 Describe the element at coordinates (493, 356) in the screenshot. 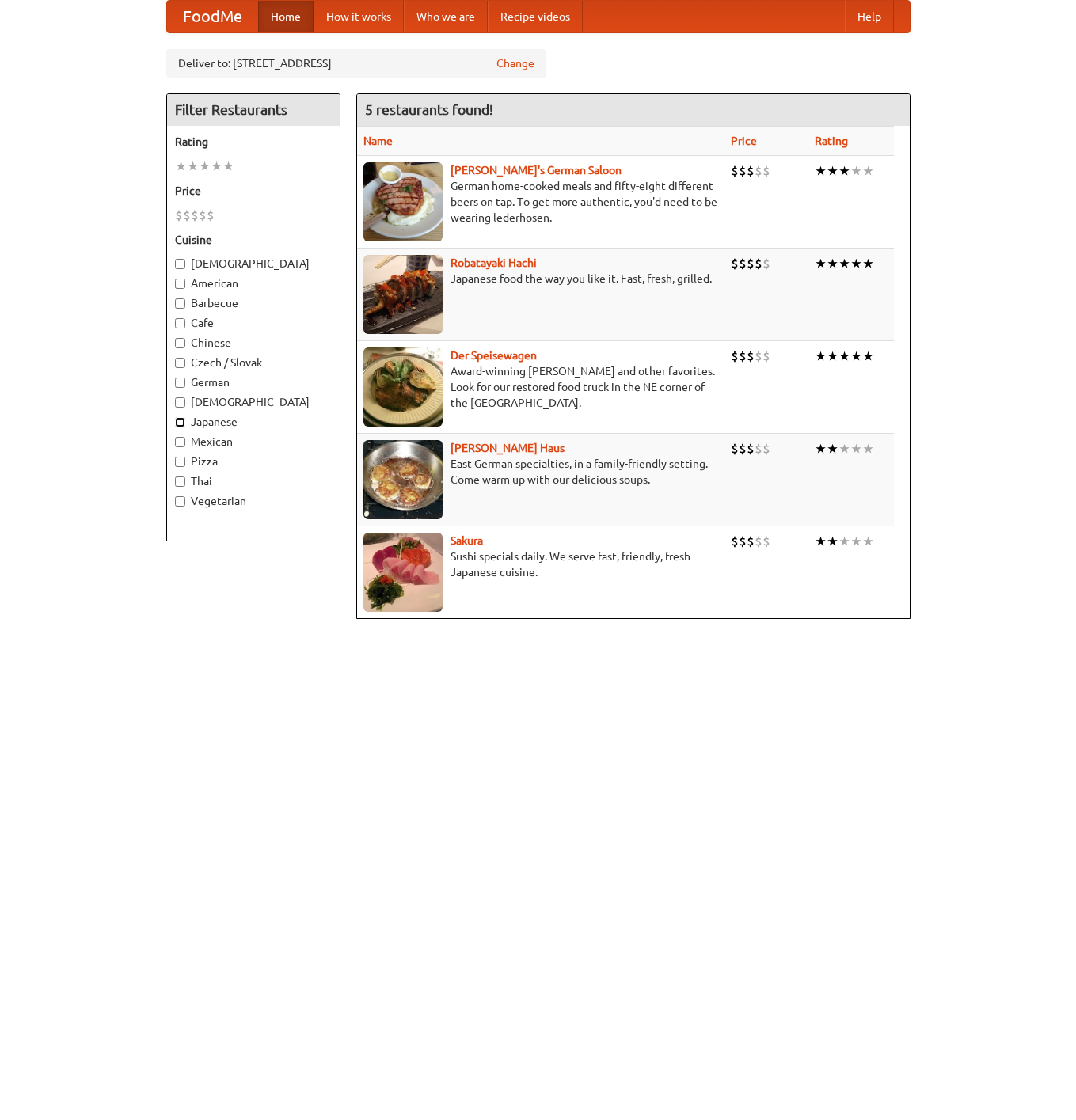

I see `a: Der Speisewagen` at that location.